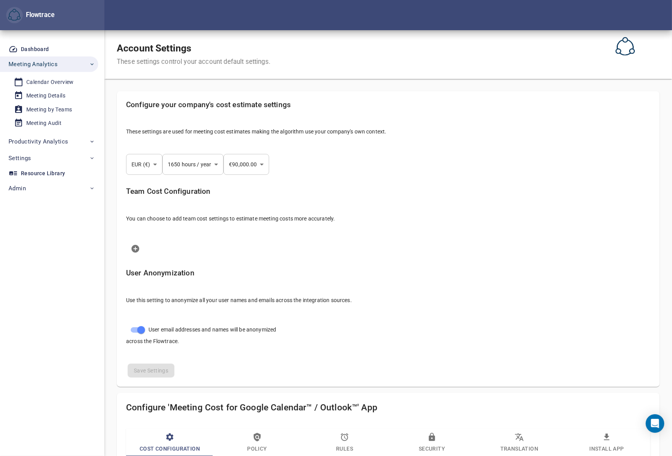 The image size is (672, 456). Describe the element at coordinates (209, 333) in the screenshot. I see `div: User email addresses and names will be anonymized across the Flowtrace.` at that location.